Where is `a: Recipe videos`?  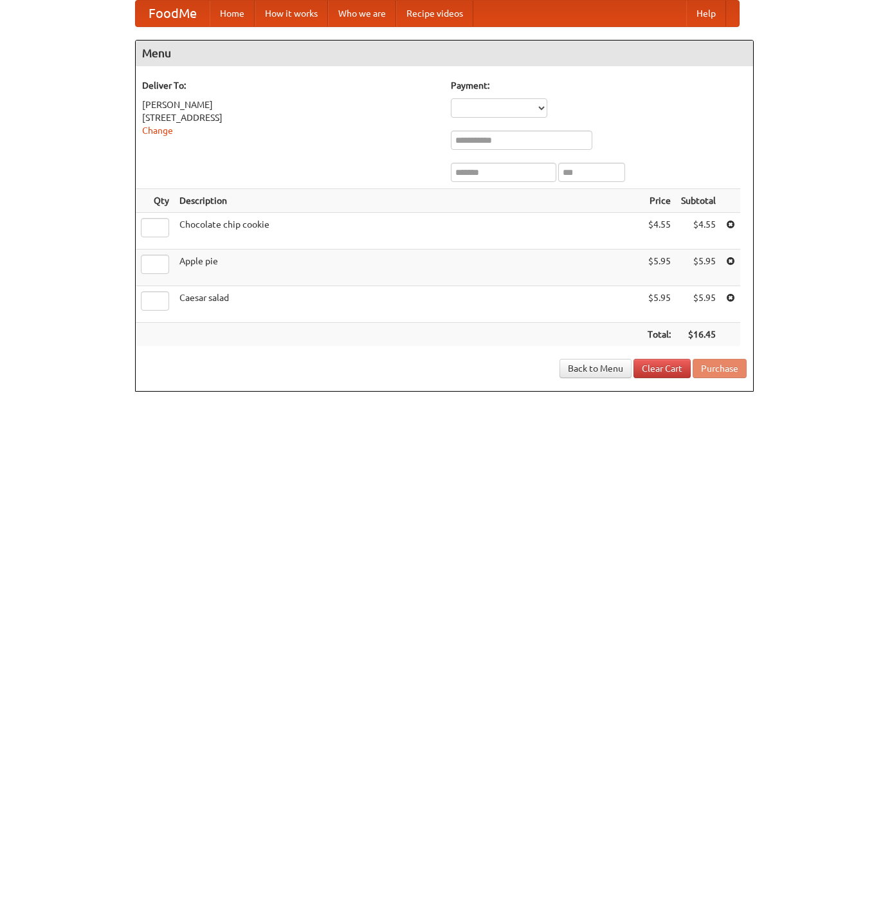
a: Recipe videos is located at coordinates (435, 14).